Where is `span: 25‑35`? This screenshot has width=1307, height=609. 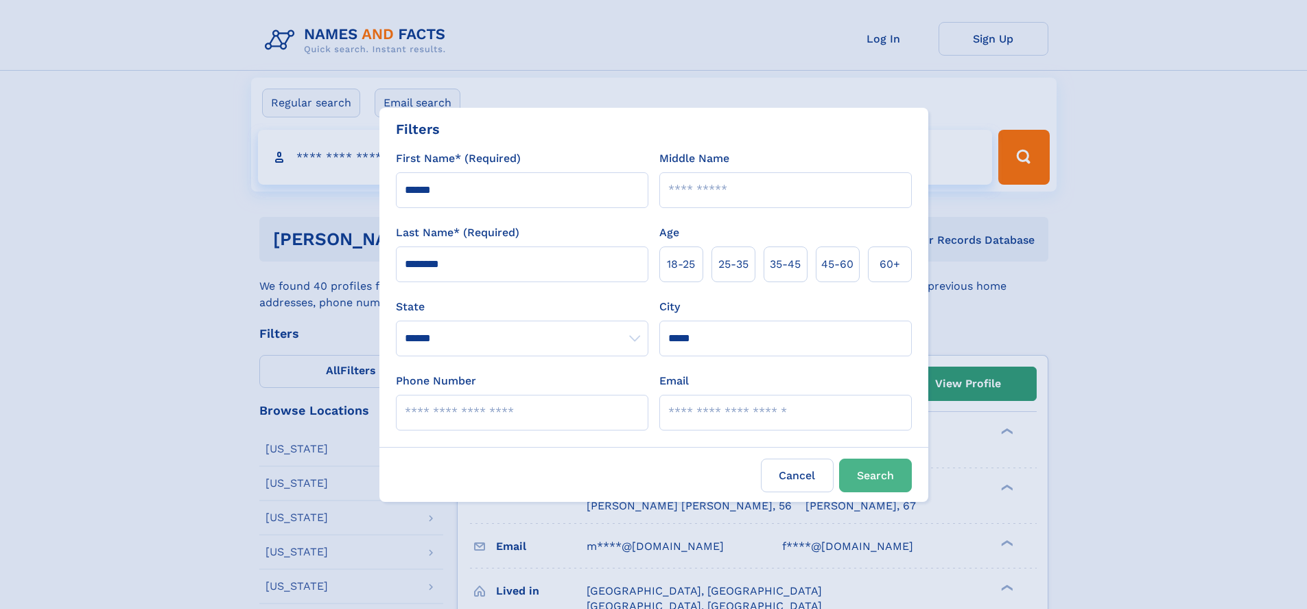 span: 25‑35 is located at coordinates (734, 264).